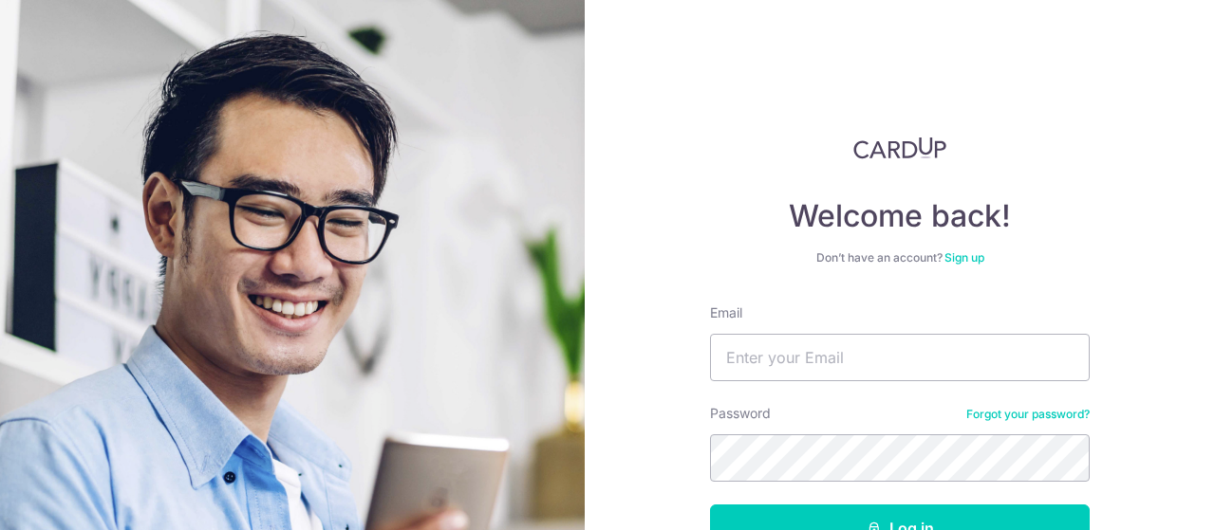  What do you see at coordinates (900, 358) in the screenshot?
I see `input: Enter your Email` at bounding box center [900, 358].